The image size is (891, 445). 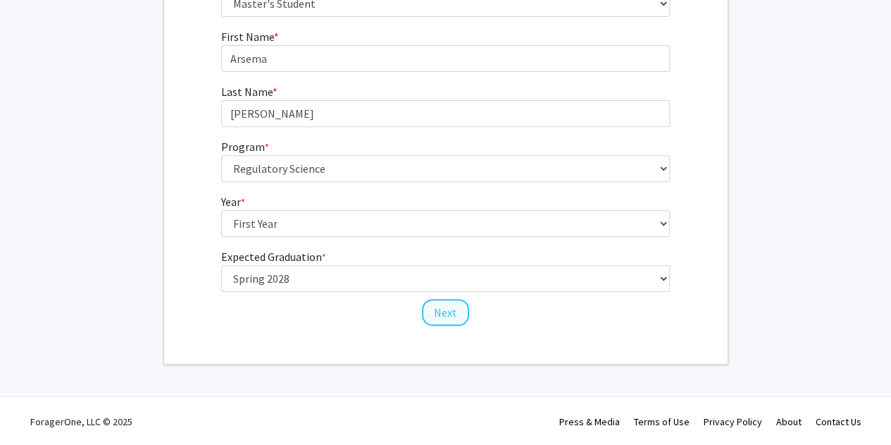 I want to click on button: Next, so click(x=445, y=312).